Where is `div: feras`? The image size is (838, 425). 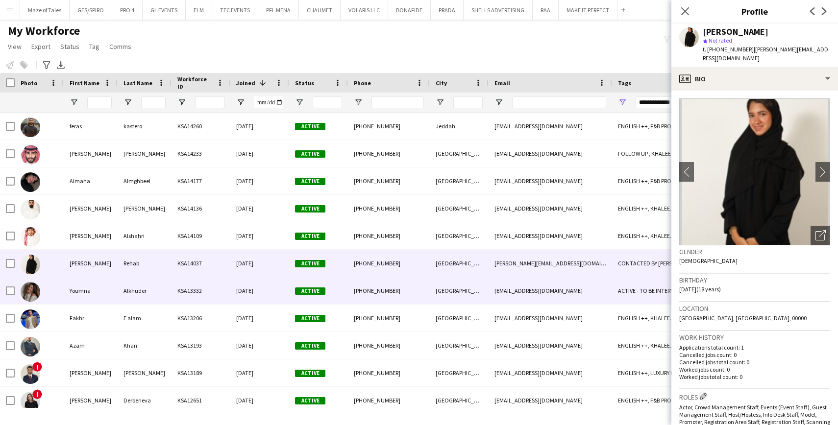 div: feras is located at coordinates (91, 126).